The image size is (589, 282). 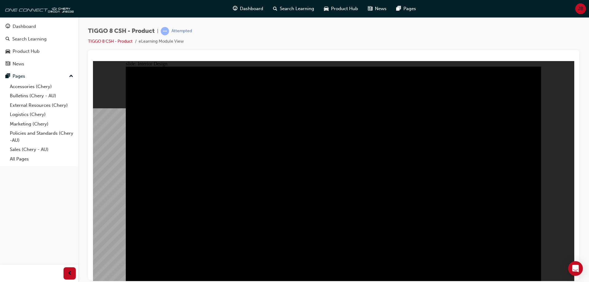 I want to click on li: eLearning Module View, so click(x=161, y=41).